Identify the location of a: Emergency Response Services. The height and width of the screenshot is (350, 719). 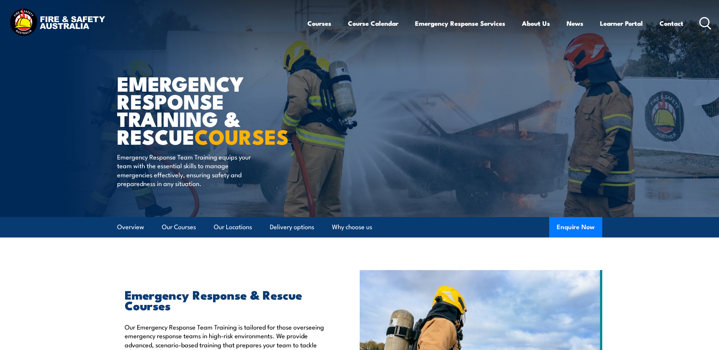
(460, 23).